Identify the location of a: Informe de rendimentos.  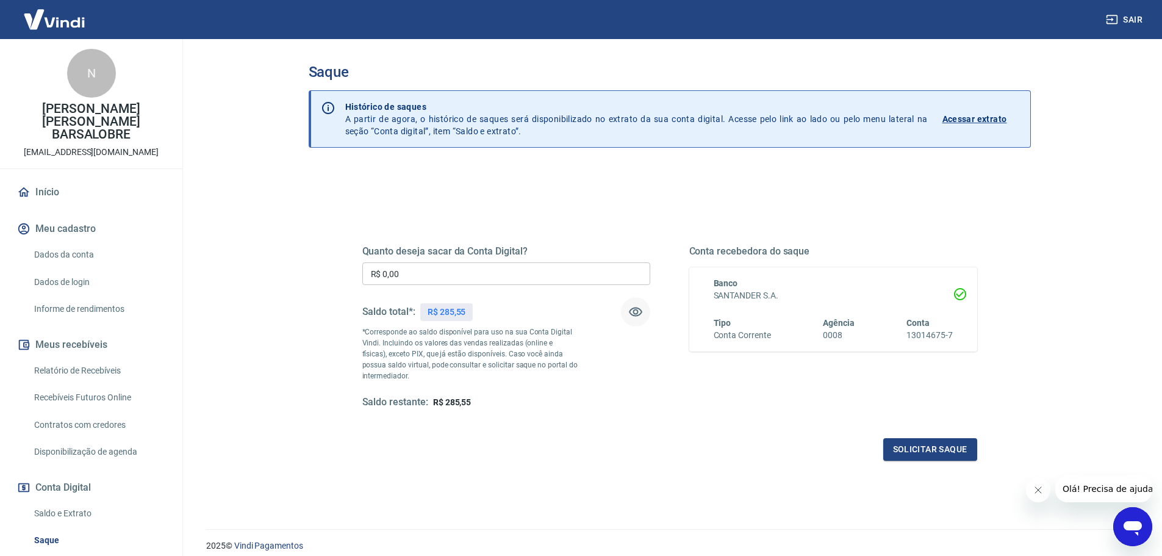
(98, 309).